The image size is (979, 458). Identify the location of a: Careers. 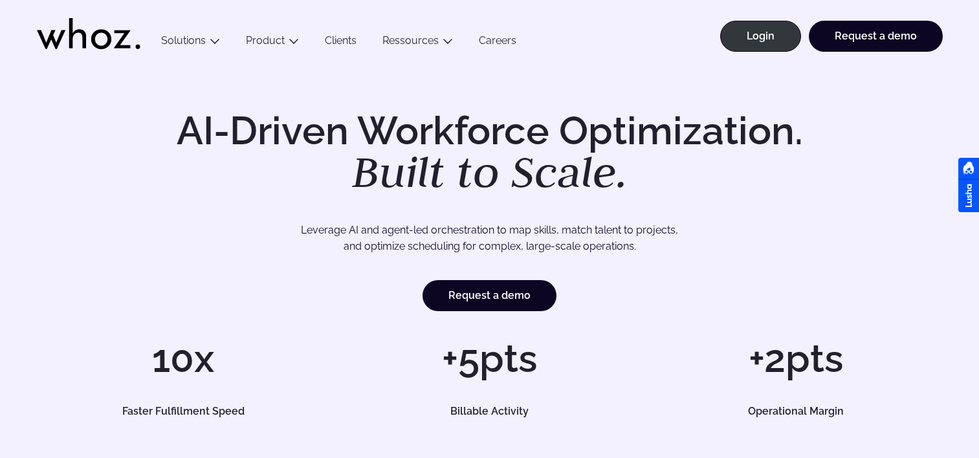
(498, 43).